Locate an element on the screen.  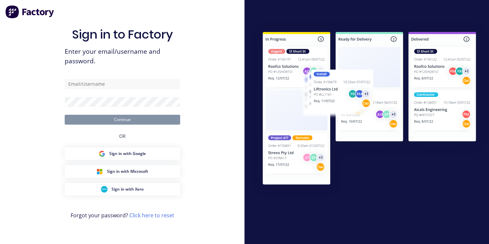
span: Forgot your password? is located at coordinates (122, 215).